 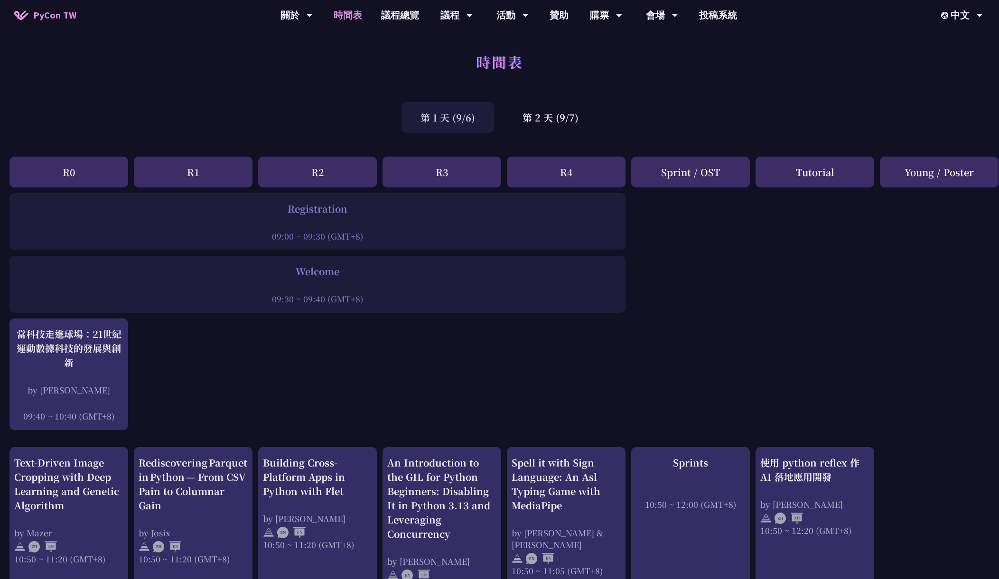 What do you see at coordinates (318, 236) in the screenshot?
I see `div: 09:00 ~ 09:30 (GMT+8)` at bounding box center [318, 236].